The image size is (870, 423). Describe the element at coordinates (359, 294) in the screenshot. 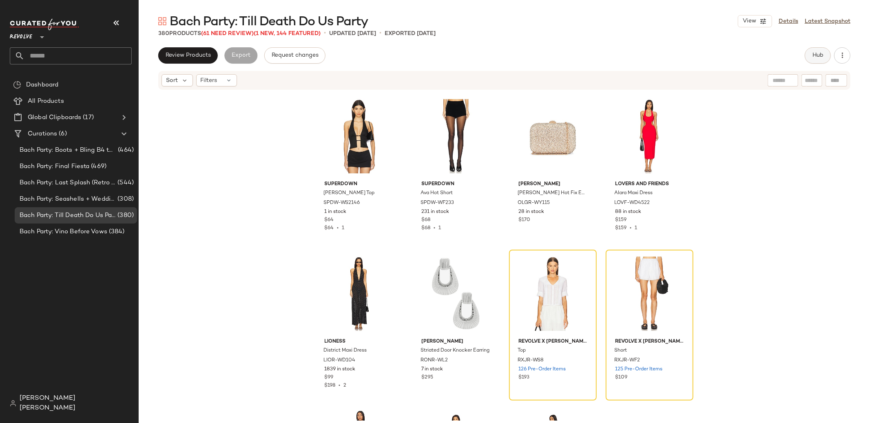

I see `img: LIOR-WD104_V1.jpg` at that location.